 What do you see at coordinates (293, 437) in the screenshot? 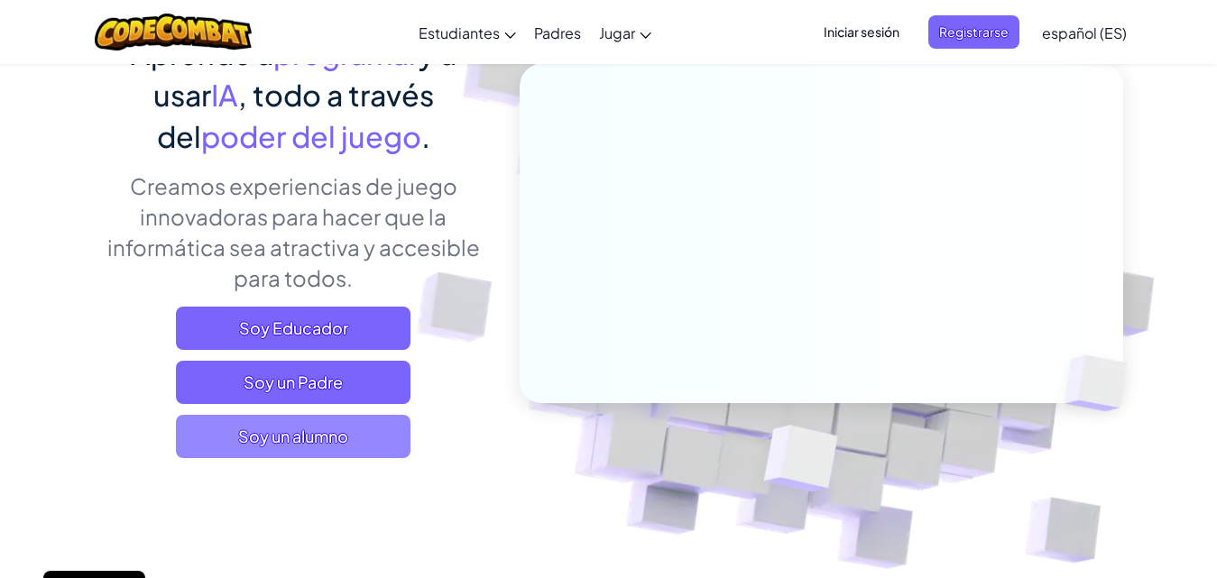
I see `button: Soy un alumno` at bounding box center [293, 437].